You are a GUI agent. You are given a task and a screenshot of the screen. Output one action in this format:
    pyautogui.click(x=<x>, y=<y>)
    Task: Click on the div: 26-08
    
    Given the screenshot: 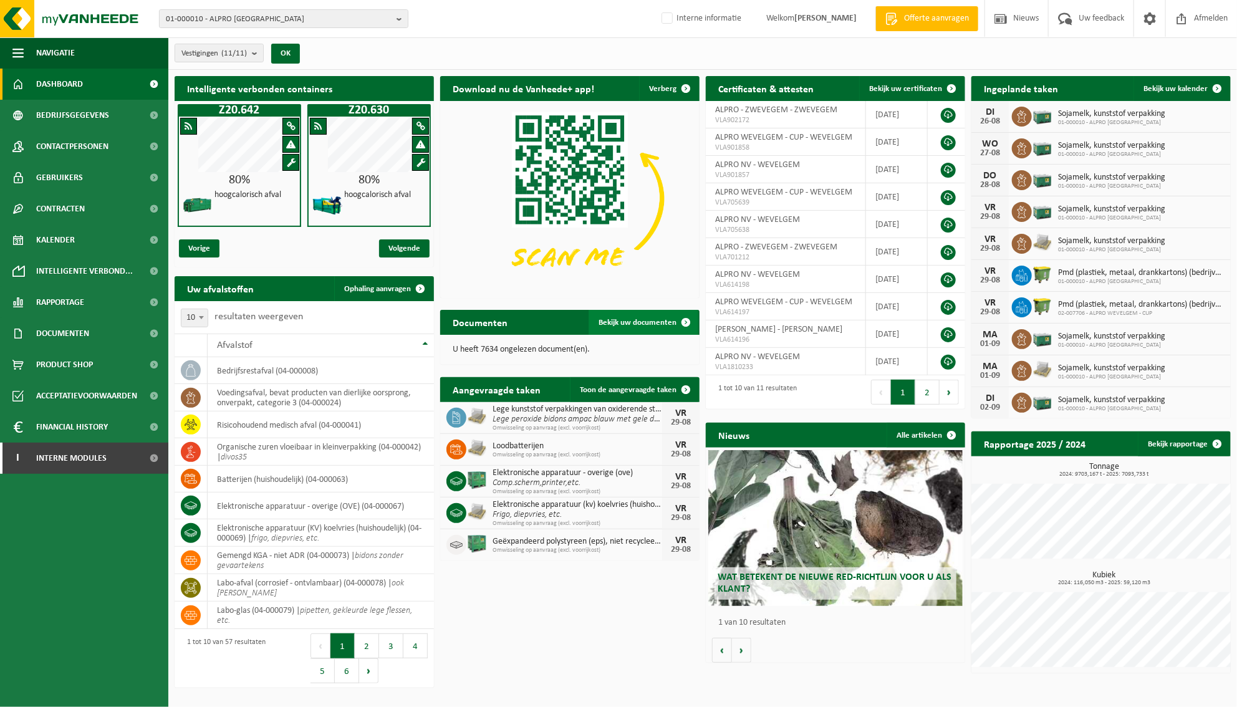 What is the action you would take?
    pyautogui.click(x=990, y=122)
    